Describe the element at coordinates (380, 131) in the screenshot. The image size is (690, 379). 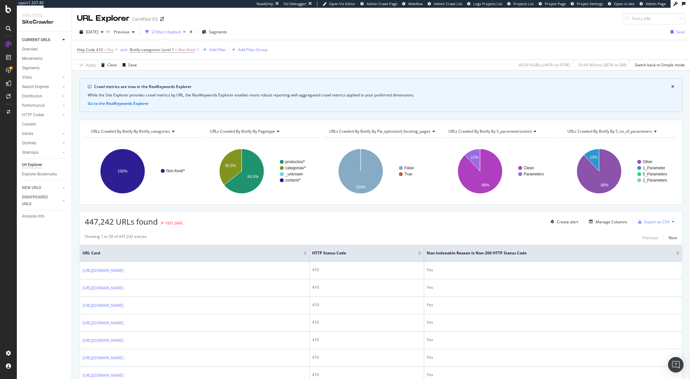
I see `span: URLs Crawled By Botify By pw_optimized_faceting_pages` at that location.